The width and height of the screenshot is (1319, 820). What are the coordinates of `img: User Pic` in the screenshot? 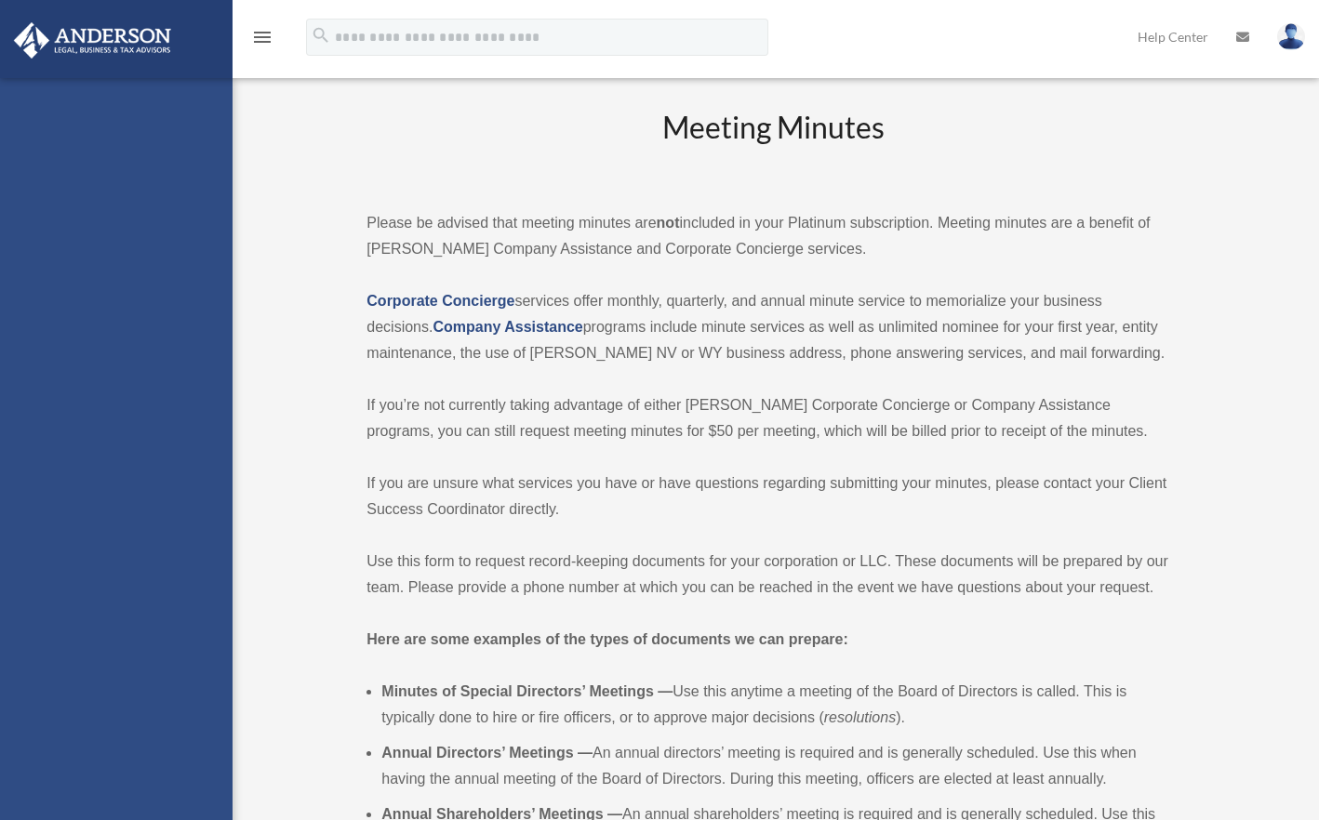 It's located at (1291, 36).